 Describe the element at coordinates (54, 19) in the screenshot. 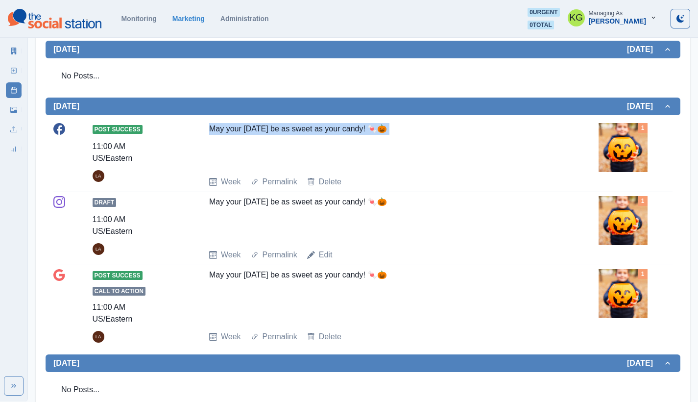

I see `img: logoTextSVG.62801f218bc96a9b266caa72a09eb111.svg` at that location.